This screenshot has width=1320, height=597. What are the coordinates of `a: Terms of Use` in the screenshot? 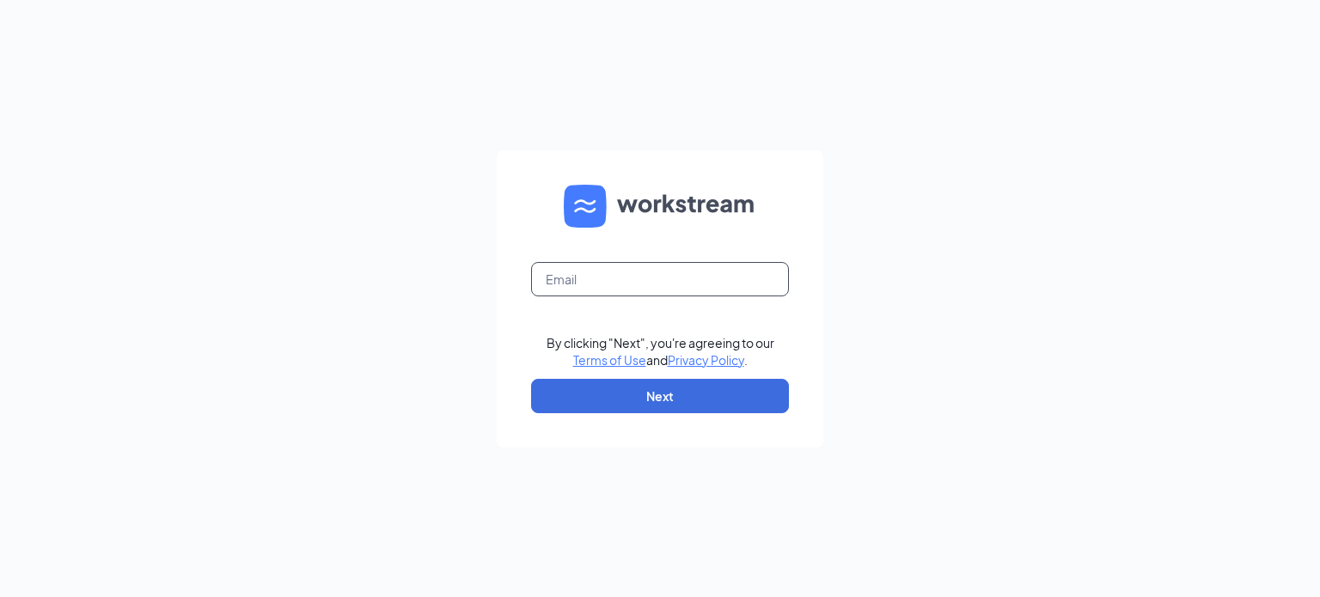 It's located at (609, 360).